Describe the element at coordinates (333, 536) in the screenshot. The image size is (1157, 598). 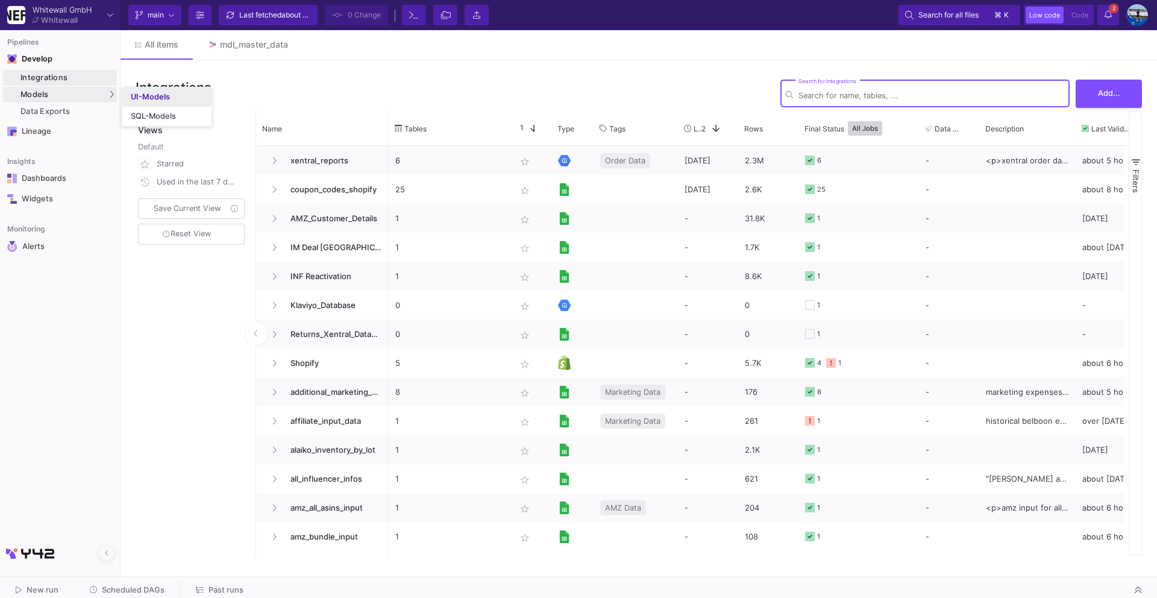
I see `span: amz_bundle_input` at that location.